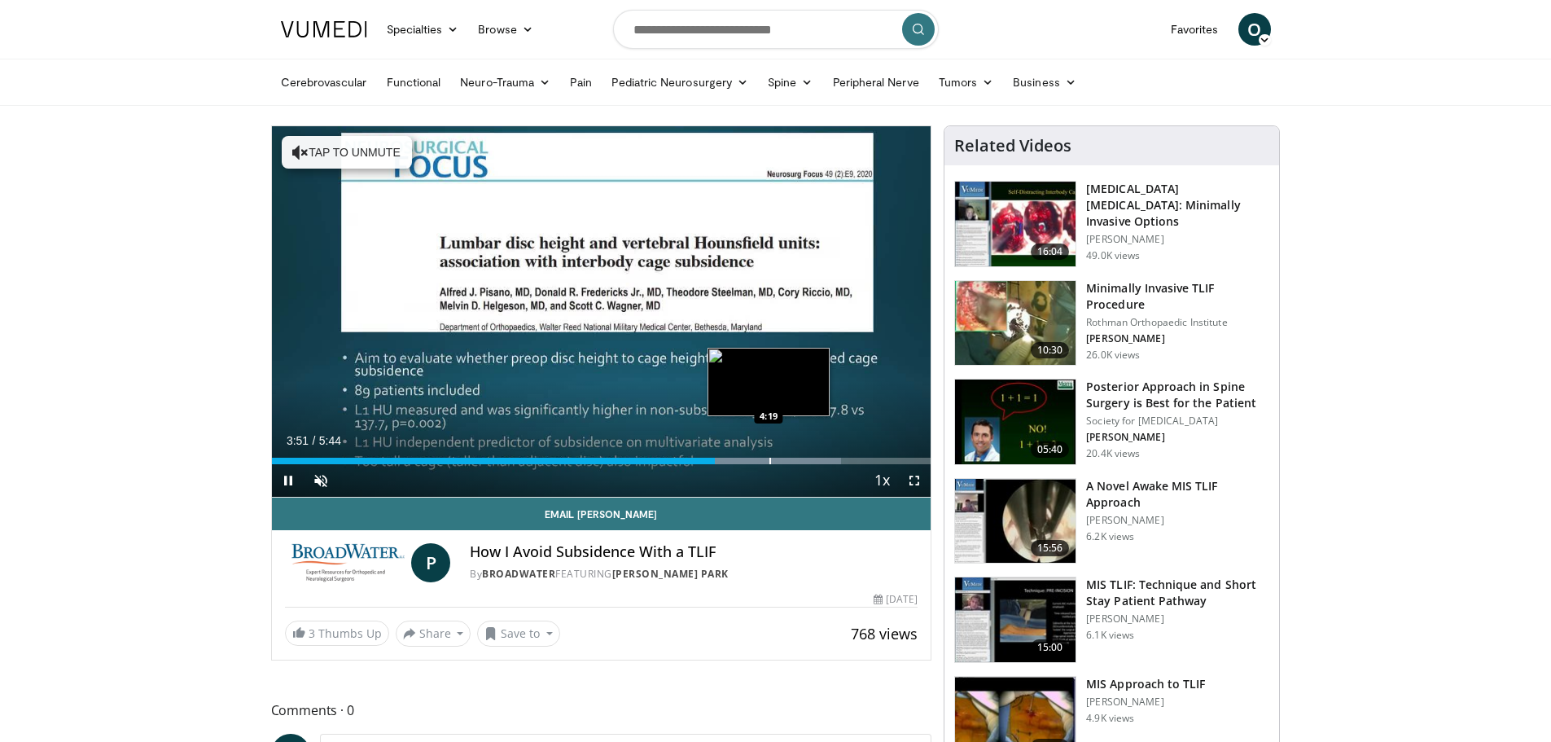 The height and width of the screenshot is (742, 1551). Describe the element at coordinates (1177, 494) in the screenshot. I see `h3: A Novel Awake MIS TLIF Approach` at that location.